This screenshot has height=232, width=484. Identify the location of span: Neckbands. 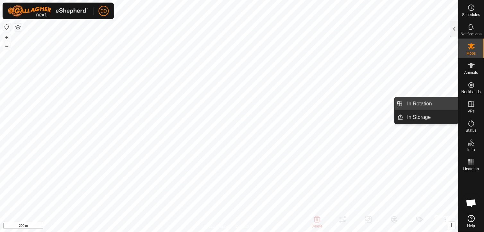
(471, 92).